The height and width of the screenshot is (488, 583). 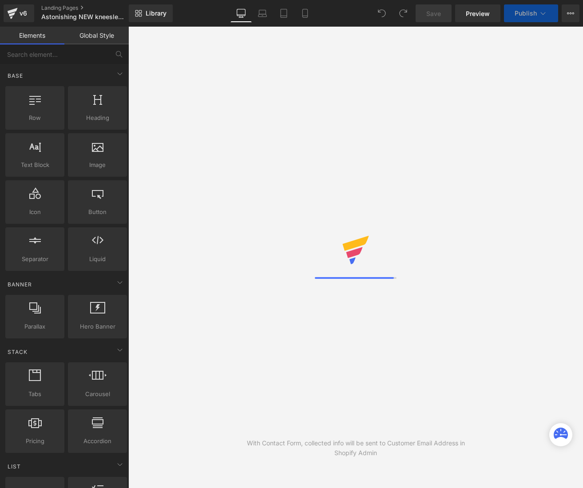 What do you see at coordinates (97, 441) in the screenshot?
I see `span: Accordion` at bounding box center [97, 441].